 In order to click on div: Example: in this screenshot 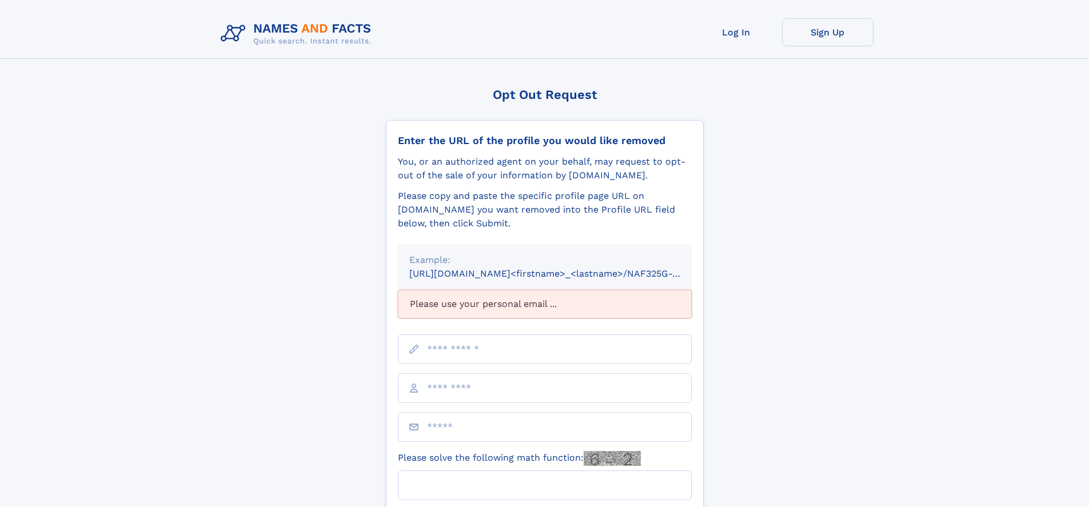, I will do `click(545, 260)`.